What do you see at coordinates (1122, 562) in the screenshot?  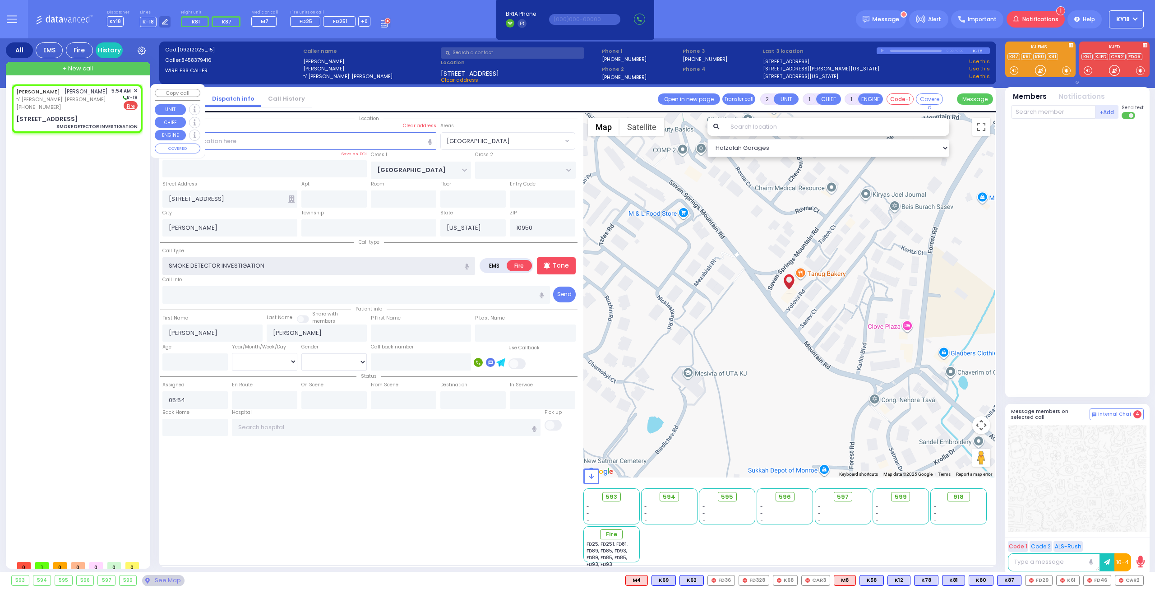 I see `button: 10-4` at bounding box center [1122, 562].